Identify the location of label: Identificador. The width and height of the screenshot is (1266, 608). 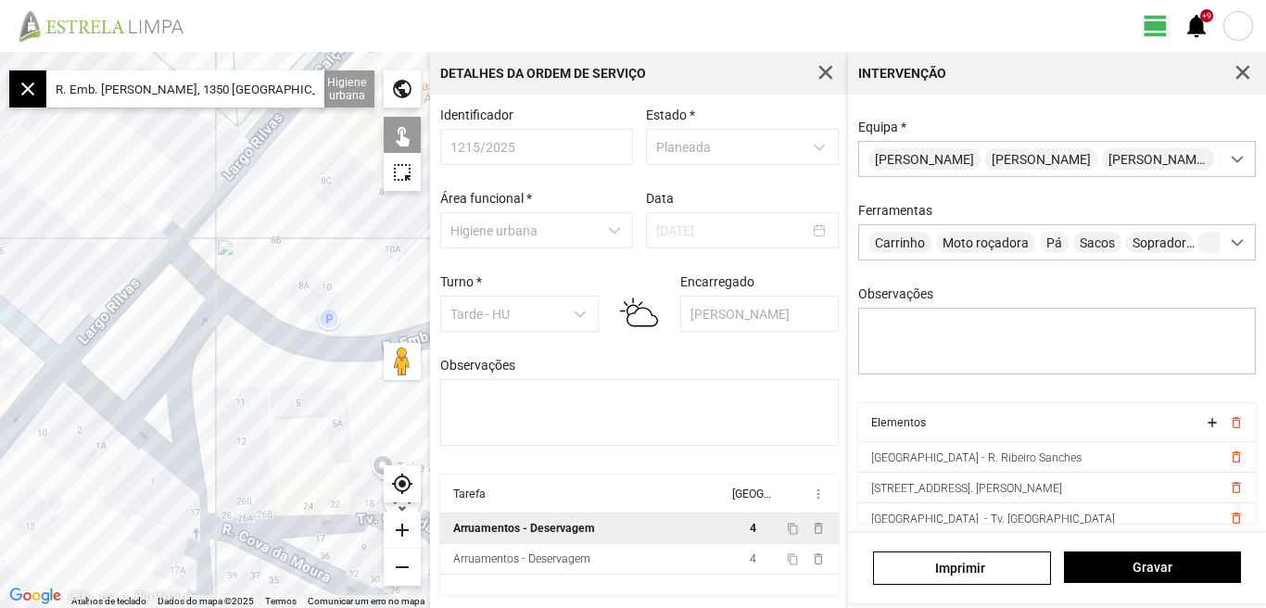
(476, 115).